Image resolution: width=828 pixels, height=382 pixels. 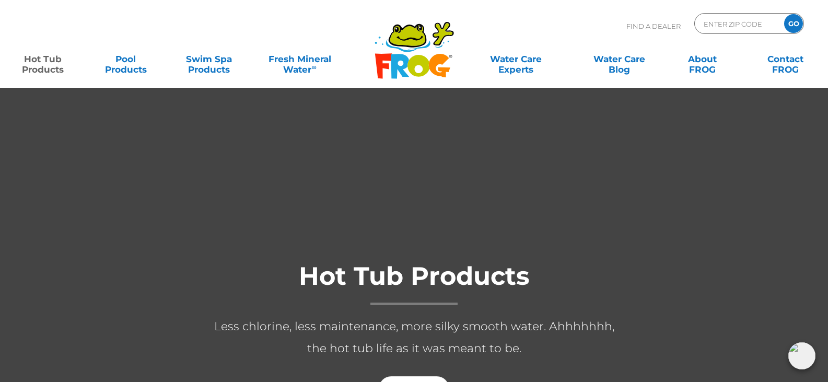 What do you see at coordinates (654, 26) in the screenshot?
I see `p: Find A Dealer` at bounding box center [654, 26].